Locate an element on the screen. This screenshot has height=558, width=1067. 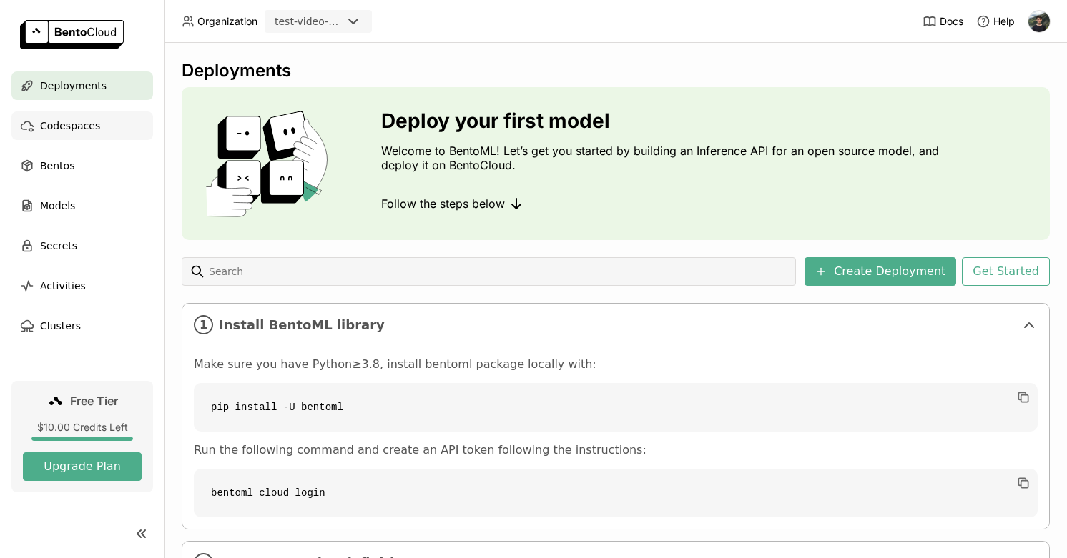
div: 1Install BentoML library is located at coordinates (616, 325).